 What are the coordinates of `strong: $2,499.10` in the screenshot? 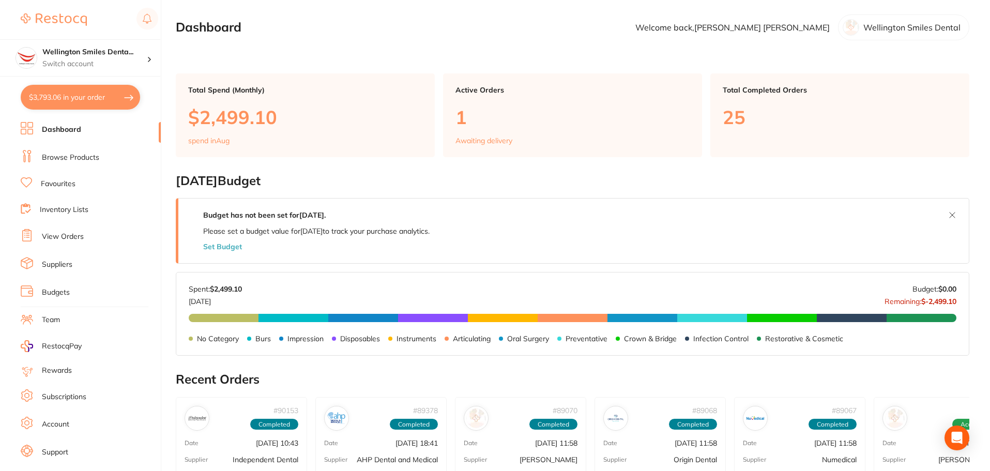 It's located at (226, 289).